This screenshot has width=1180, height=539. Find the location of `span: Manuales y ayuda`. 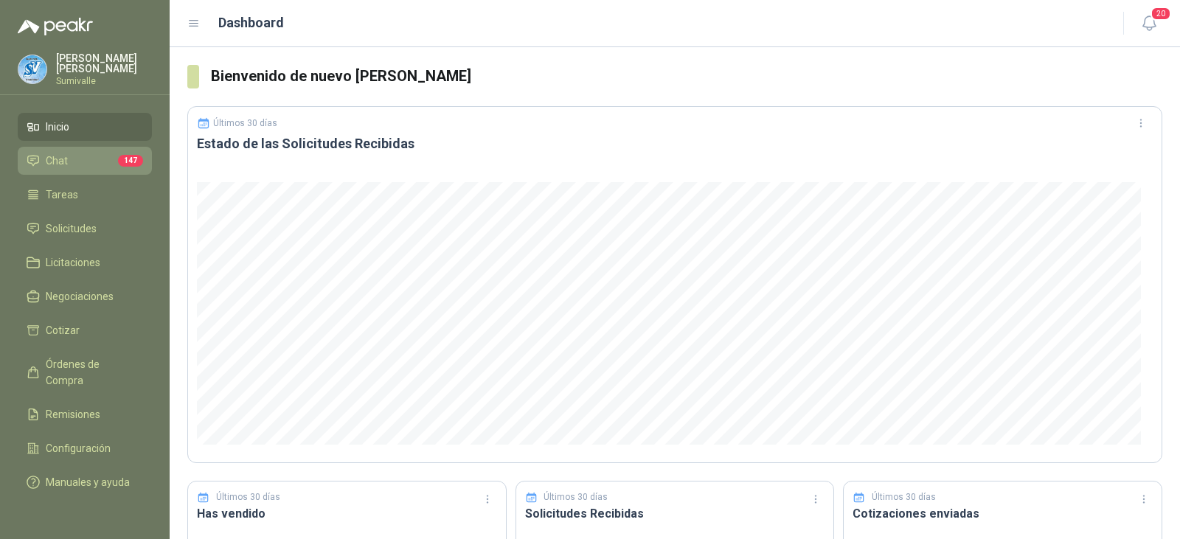

span: Manuales y ayuda is located at coordinates (88, 482).